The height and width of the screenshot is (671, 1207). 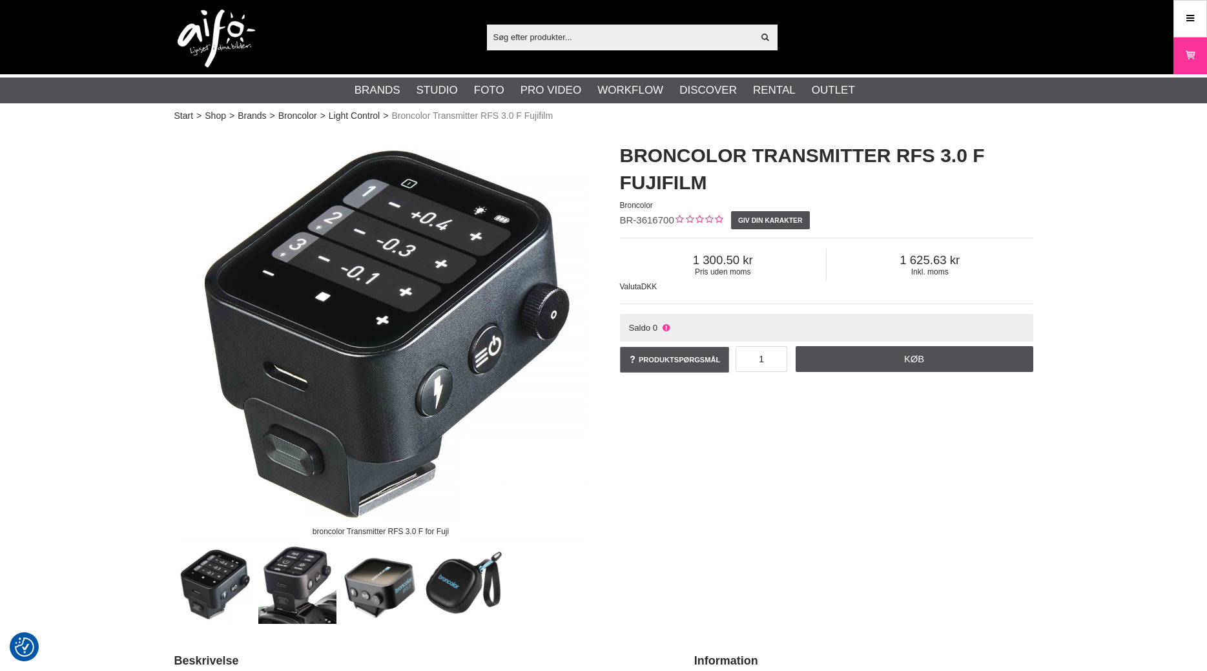 What do you see at coordinates (25, 647) in the screenshot?
I see `button: Samtykkepræferencer` at bounding box center [25, 647].